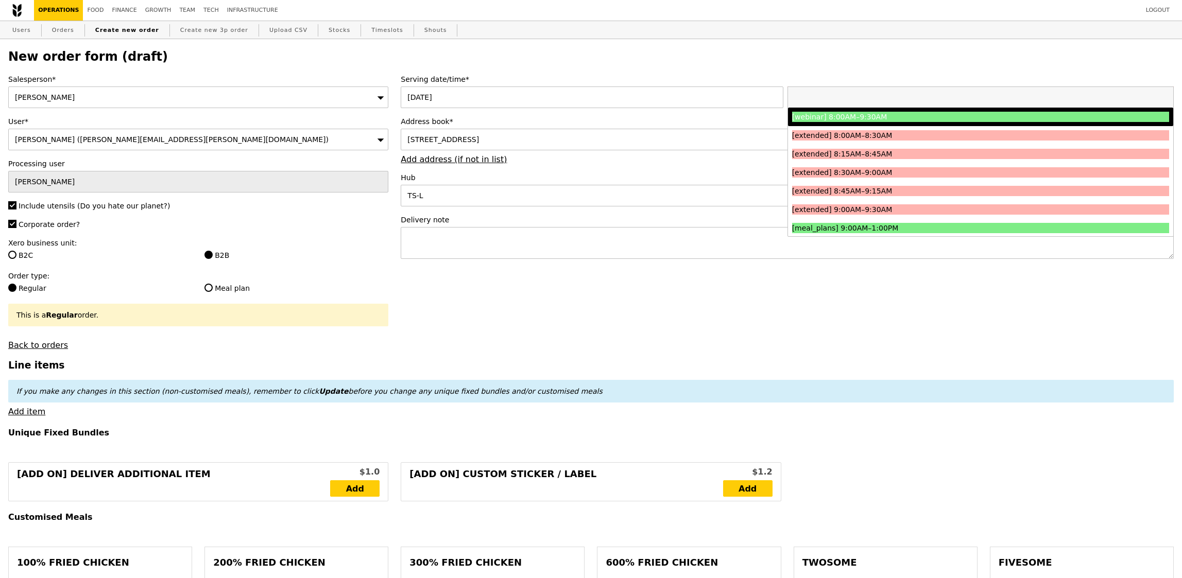 This screenshot has height=578, width=1182. Describe the element at coordinates (198, 243) in the screenshot. I see `label: Xero business unit:` at that location.